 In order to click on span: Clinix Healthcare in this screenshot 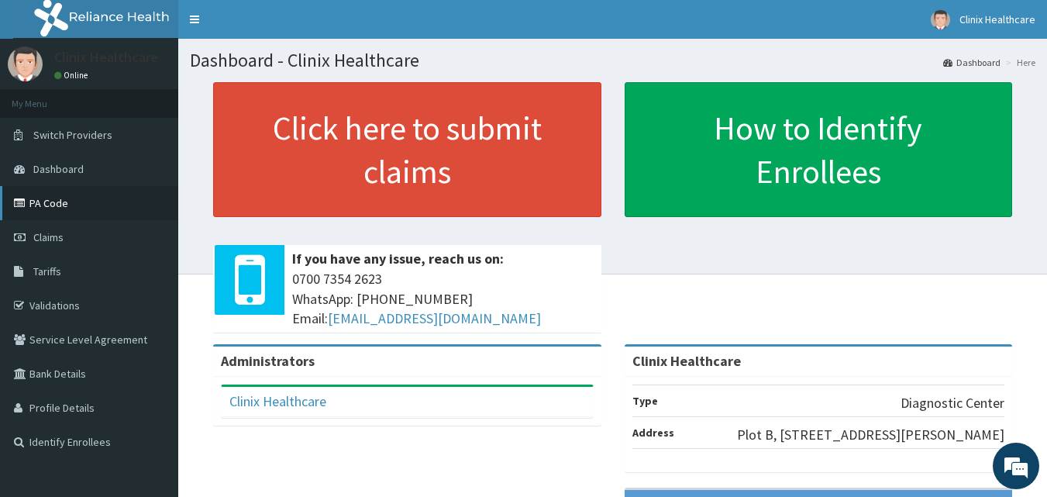, I will do `click(998, 19)`.